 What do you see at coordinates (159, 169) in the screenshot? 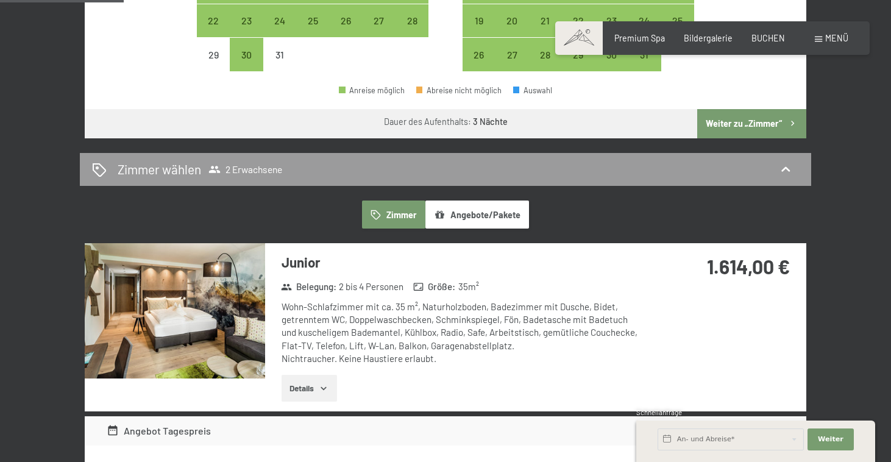
I see `h2: Zimmer wählen` at bounding box center [159, 169].